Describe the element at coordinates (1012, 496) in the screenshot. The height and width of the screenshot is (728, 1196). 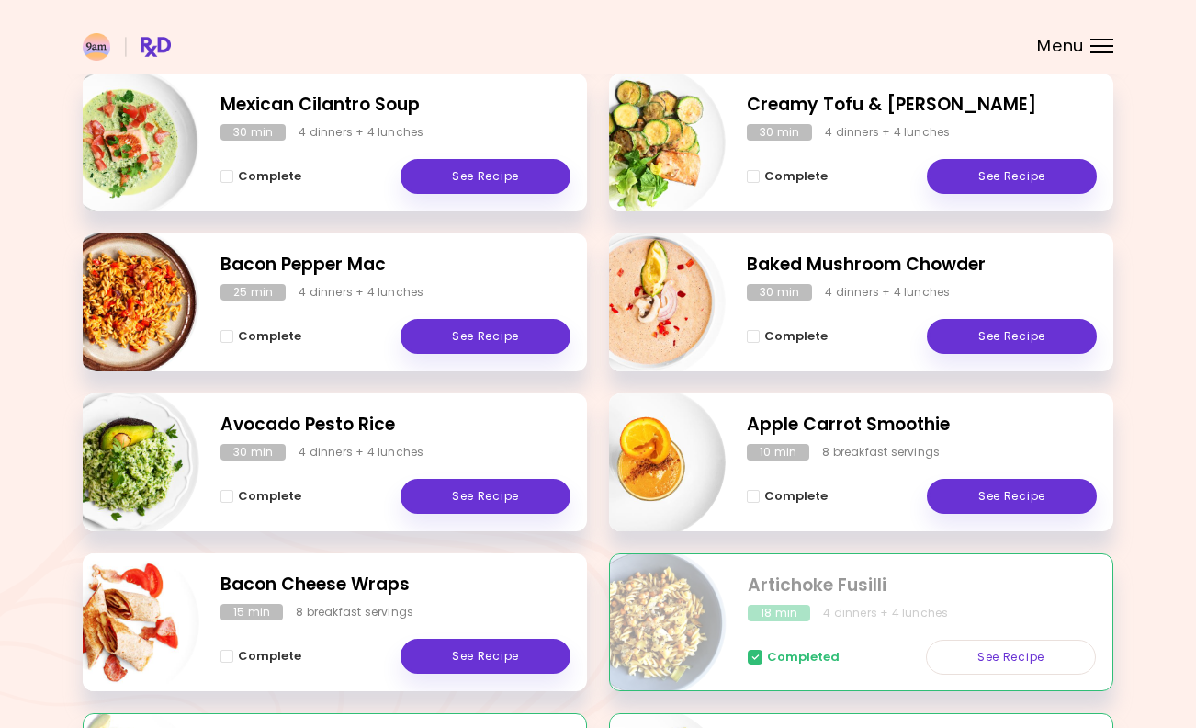
I see `a: See Recipe - Apple Carrot Smoothie` at that location.